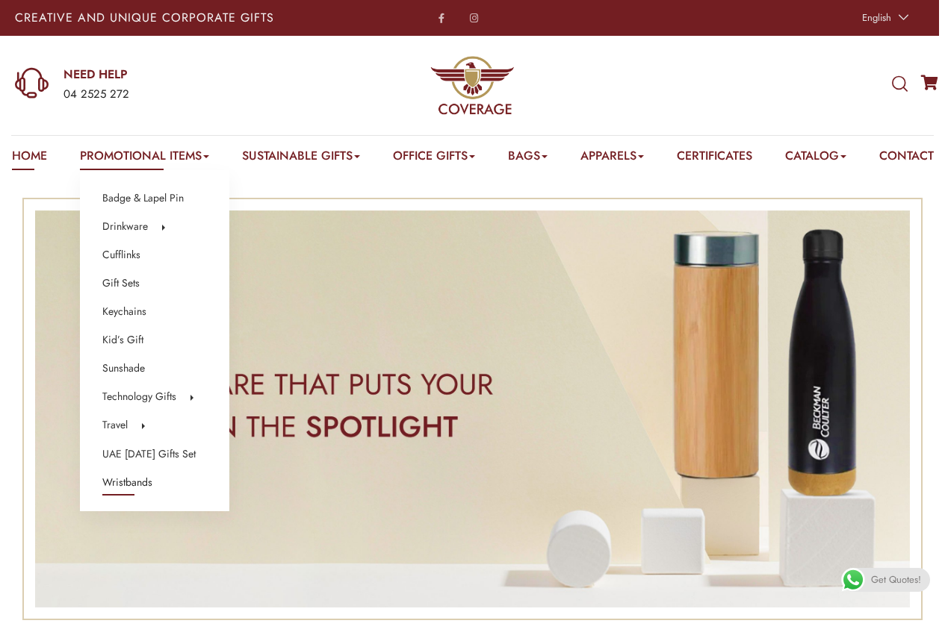 Image resolution: width=945 pixels, height=644 pixels. Describe the element at coordinates (527, 158) in the screenshot. I see `a: Bags` at that location.